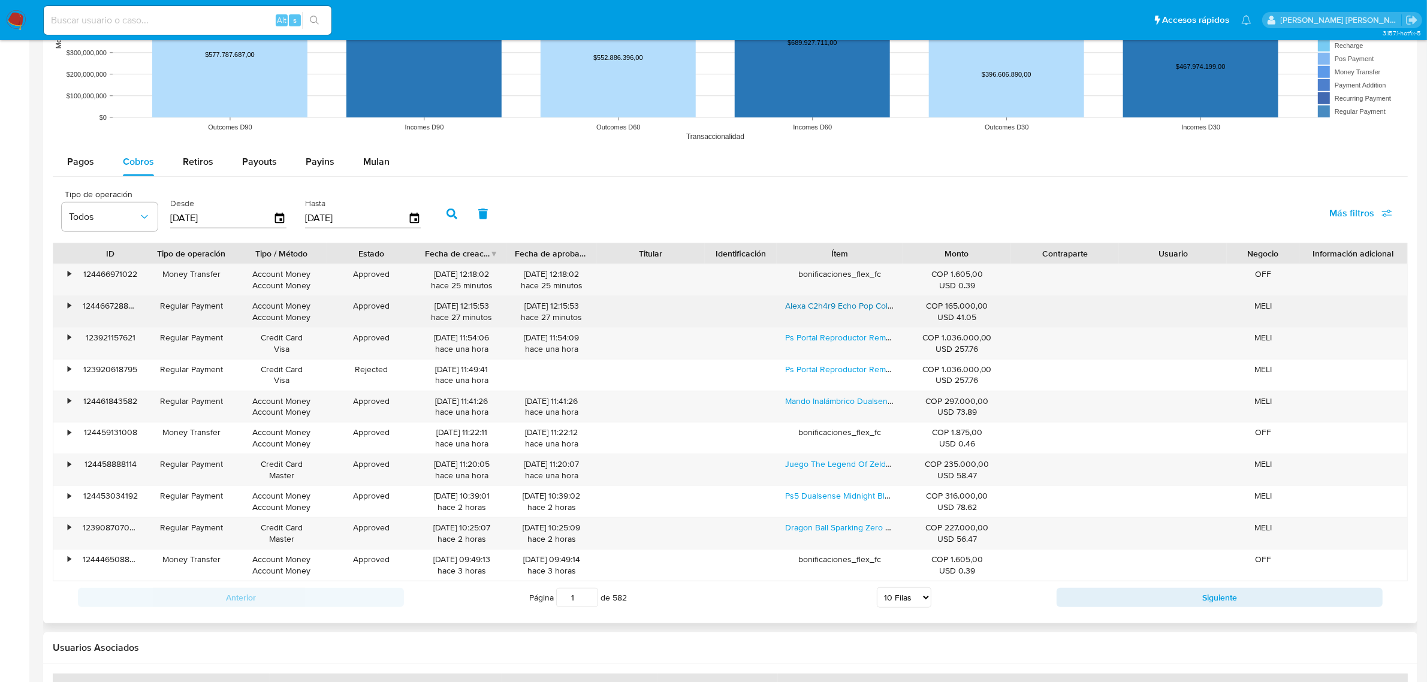 The width and height of the screenshot is (1427, 682). What do you see at coordinates (730, 648) in the screenshot?
I see `h2: Usuarios Asociados` at bounding box center [730, 648].